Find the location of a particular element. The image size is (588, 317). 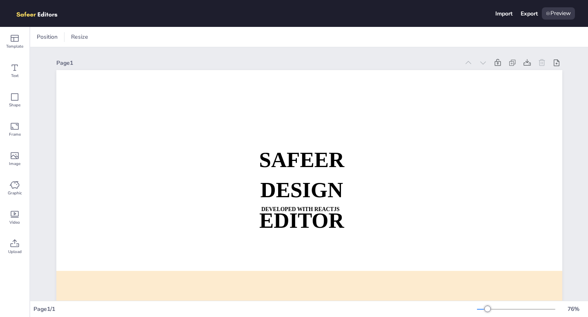

div: Page 1 / 1 is located at coordinates (255, 309).